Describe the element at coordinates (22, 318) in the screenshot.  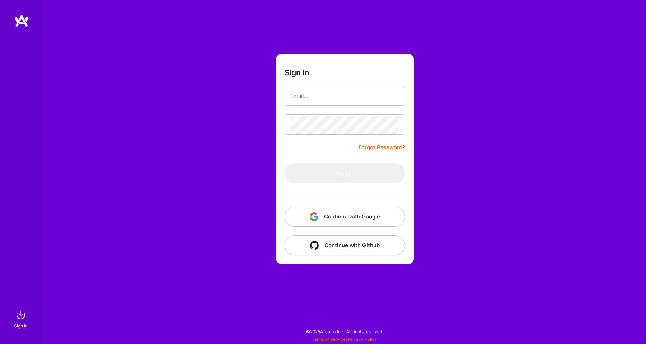
I see `a: sign inSign In` at that location.